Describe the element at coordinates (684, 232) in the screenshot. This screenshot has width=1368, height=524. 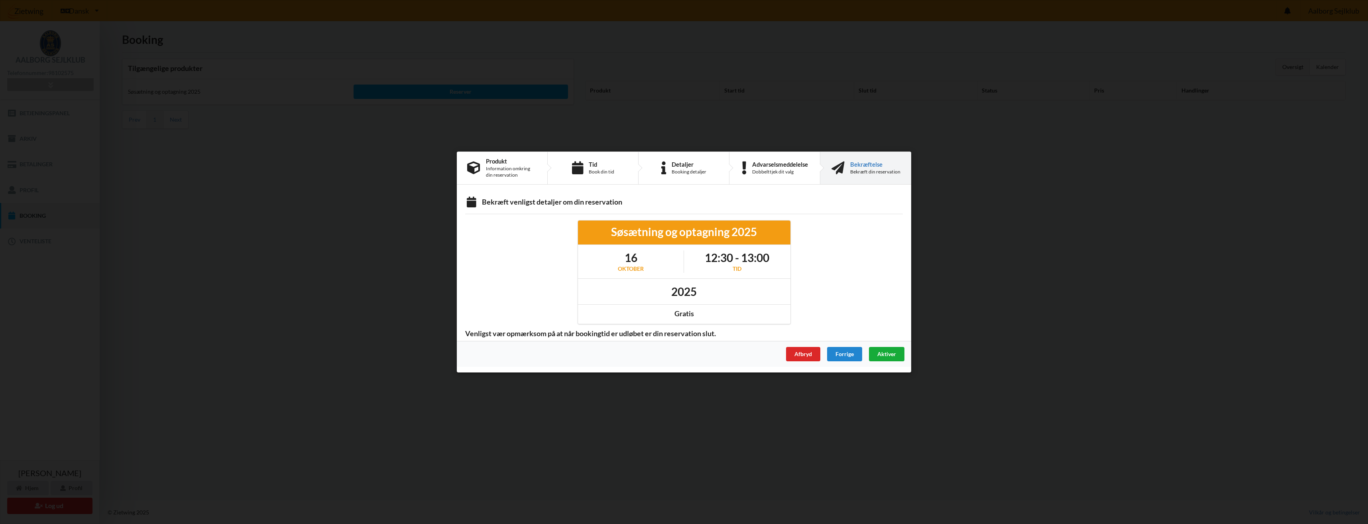
I see `div: Søsætning og optagning 2025` at that location.